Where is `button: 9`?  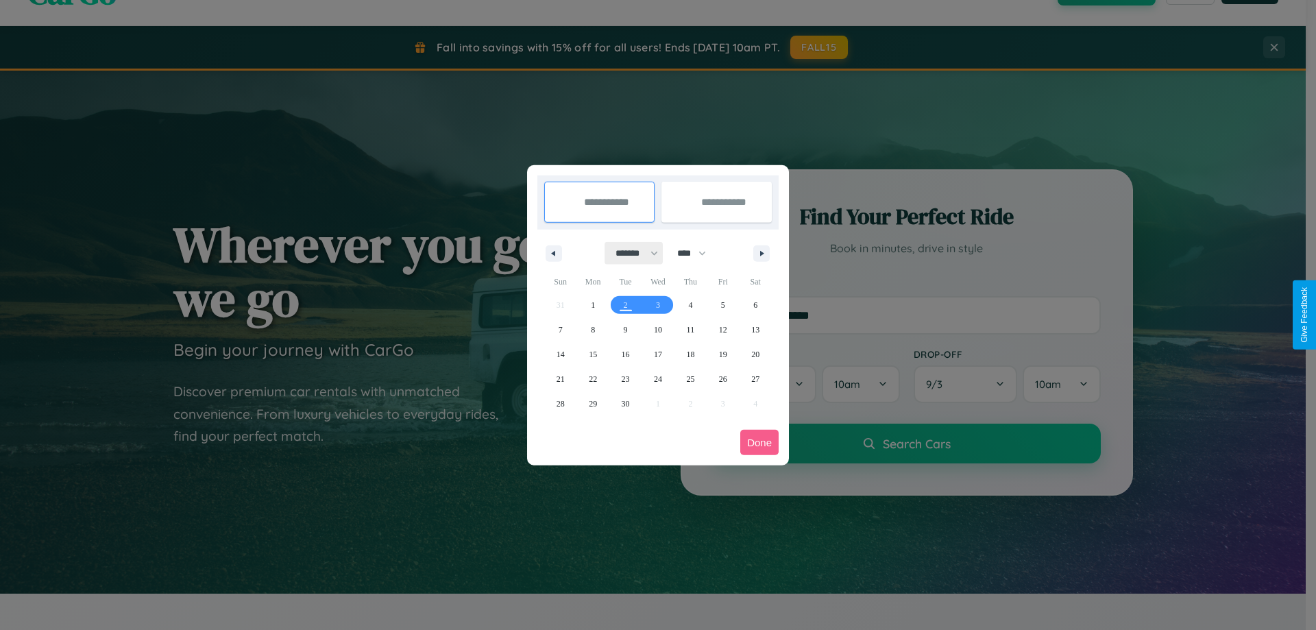 button: 9 is located at coordinates (625, 330).